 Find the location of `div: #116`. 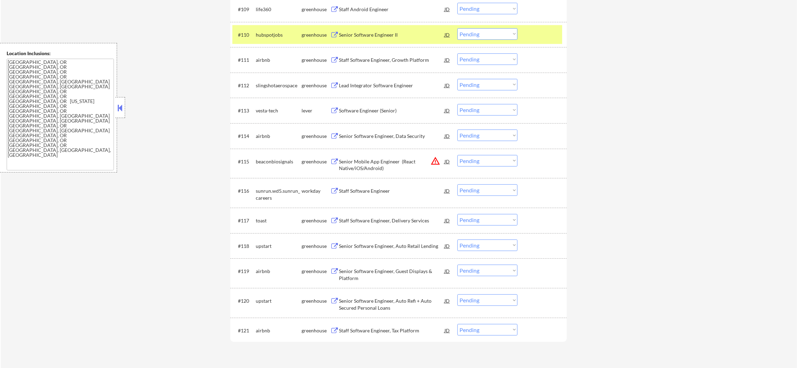

div: #116 is located at coordinates (244, 191).